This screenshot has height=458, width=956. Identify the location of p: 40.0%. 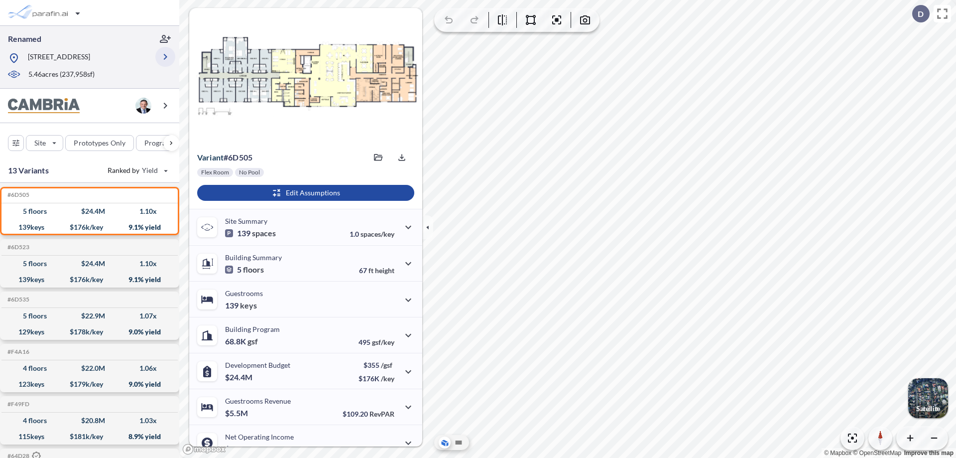
(373, 449).